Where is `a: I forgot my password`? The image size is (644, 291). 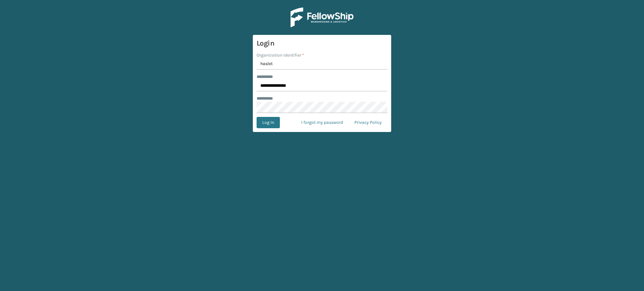
a: I forgot my password is located at coordinates (322, 123).